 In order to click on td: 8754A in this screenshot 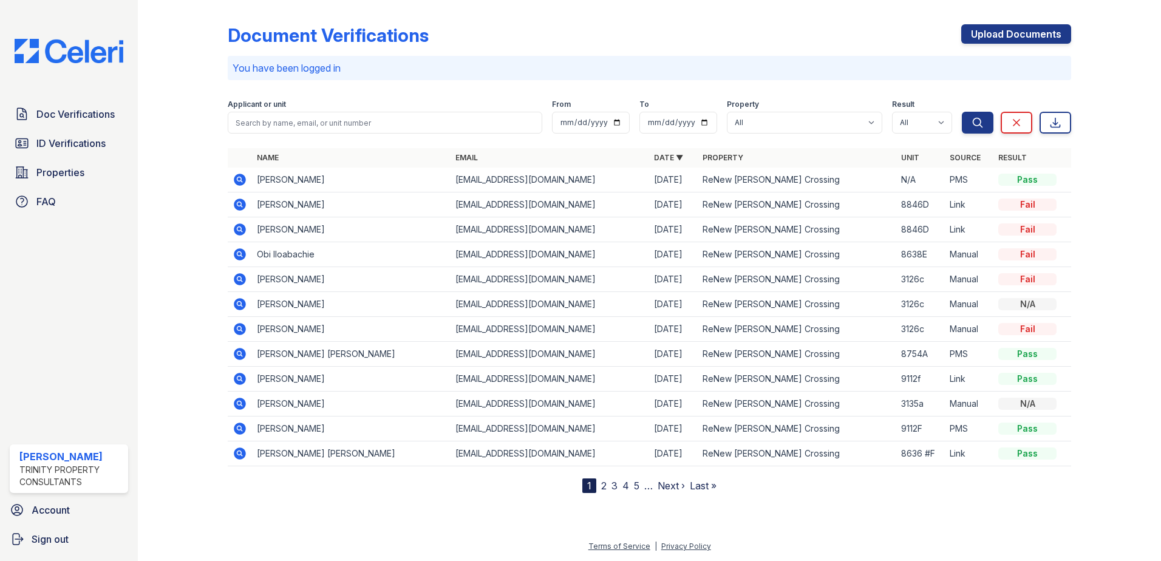, I will do `click(921, 354)`.